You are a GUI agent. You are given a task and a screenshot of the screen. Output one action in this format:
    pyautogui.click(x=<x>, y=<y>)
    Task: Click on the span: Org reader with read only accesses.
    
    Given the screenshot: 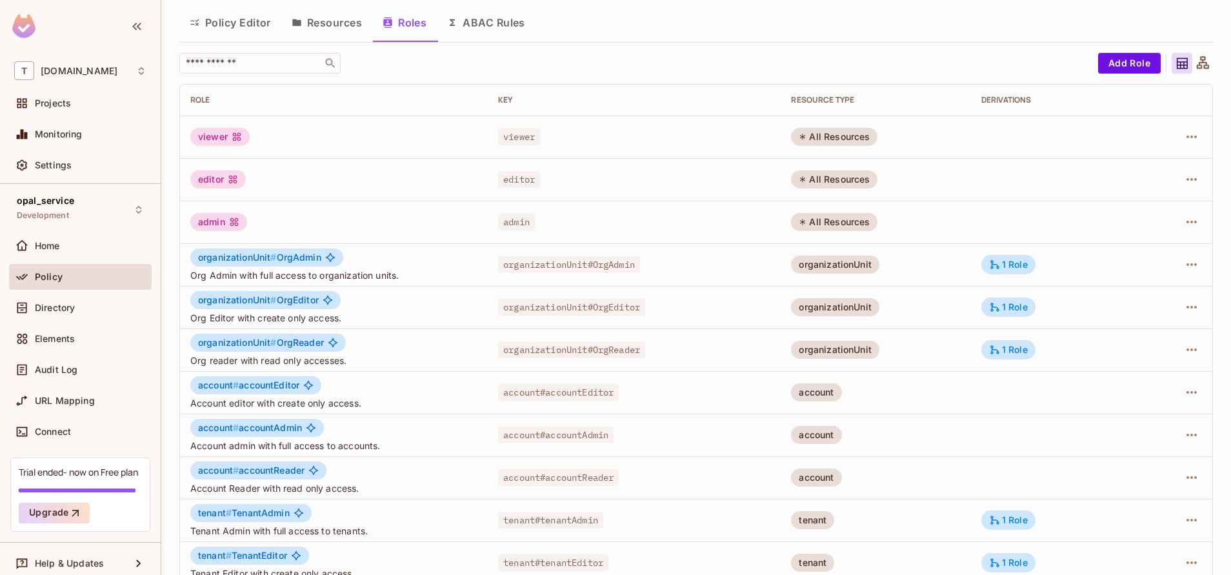 What is the action you would take?
    pyautogui.click(x=334, y=360)
    